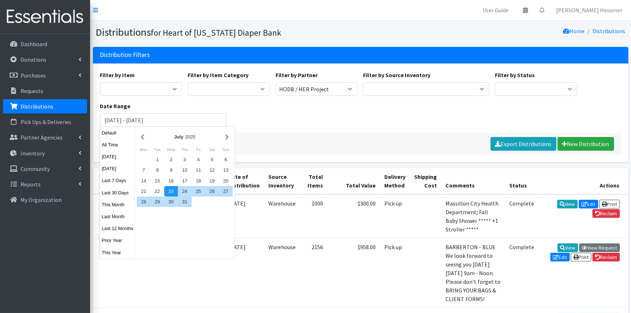 The image size is (631, 313). I want to click on p: Distributions, so click(37, 106).